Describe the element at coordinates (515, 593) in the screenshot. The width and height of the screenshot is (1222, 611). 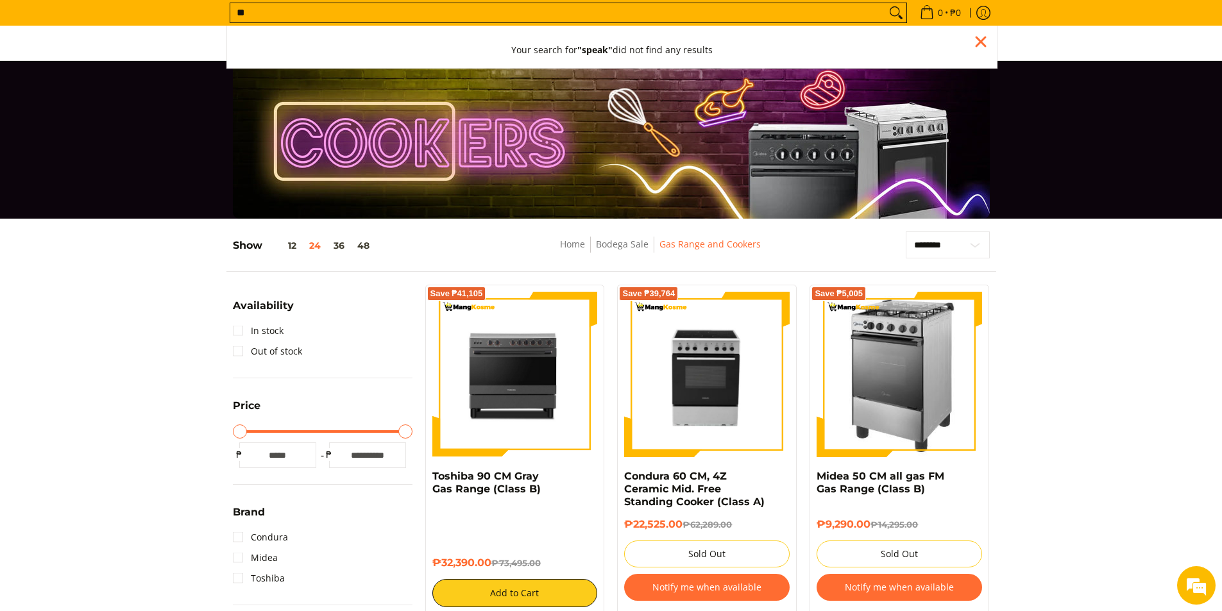
I see `button: Add to Cart` at that location.